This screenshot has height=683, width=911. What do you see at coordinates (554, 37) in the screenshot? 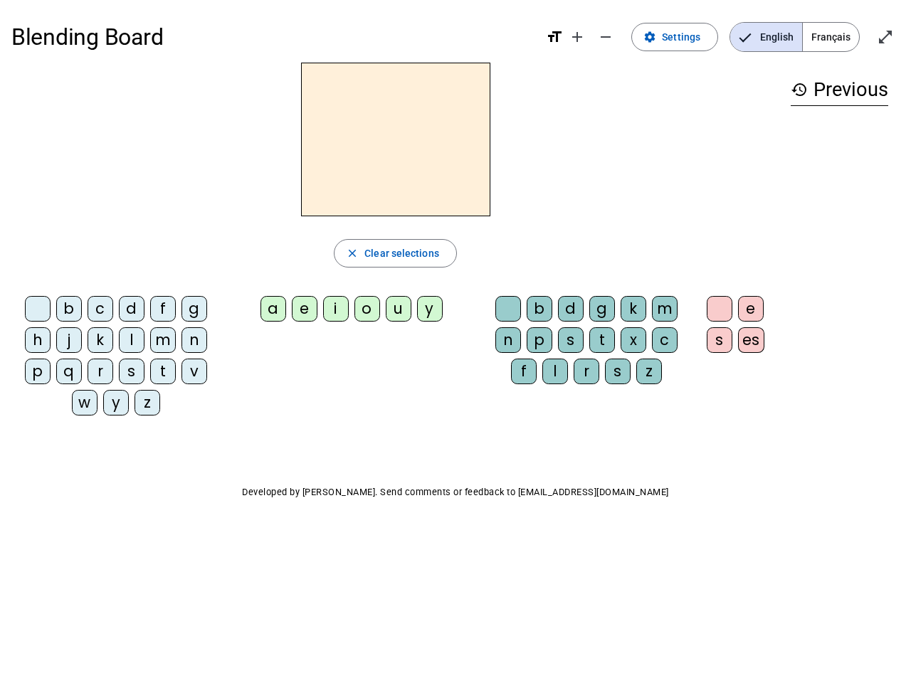
I see `mat-icon: format_size` at bounding box center [554, 37].